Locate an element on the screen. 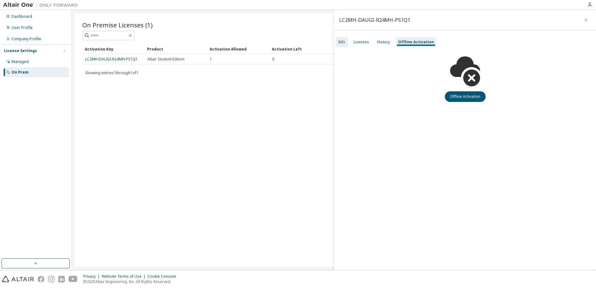 The width and height of the screenshot is (596, 288). div: User Profile is located at coordinates (22, 28).